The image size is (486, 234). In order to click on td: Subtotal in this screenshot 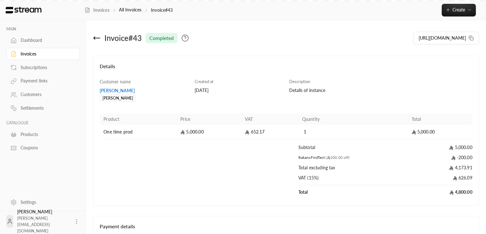, I will do `click(353, 147)`.